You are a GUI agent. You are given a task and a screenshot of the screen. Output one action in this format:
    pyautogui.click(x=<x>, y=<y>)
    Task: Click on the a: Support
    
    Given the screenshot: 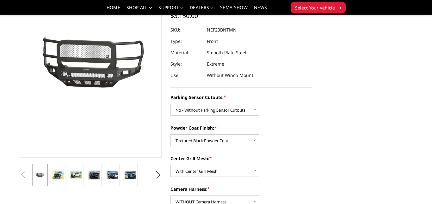 What is the action you would take?
    pyautogui.click(x=171, y=10)
    